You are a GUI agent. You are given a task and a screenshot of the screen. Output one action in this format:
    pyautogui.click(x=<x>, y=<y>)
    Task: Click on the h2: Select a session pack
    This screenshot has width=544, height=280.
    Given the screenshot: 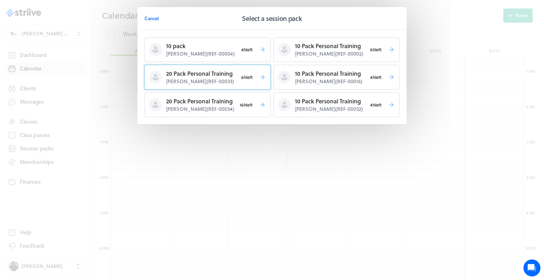 What is the action you would take?
    pyautogui.click(x=272, y=18)
    